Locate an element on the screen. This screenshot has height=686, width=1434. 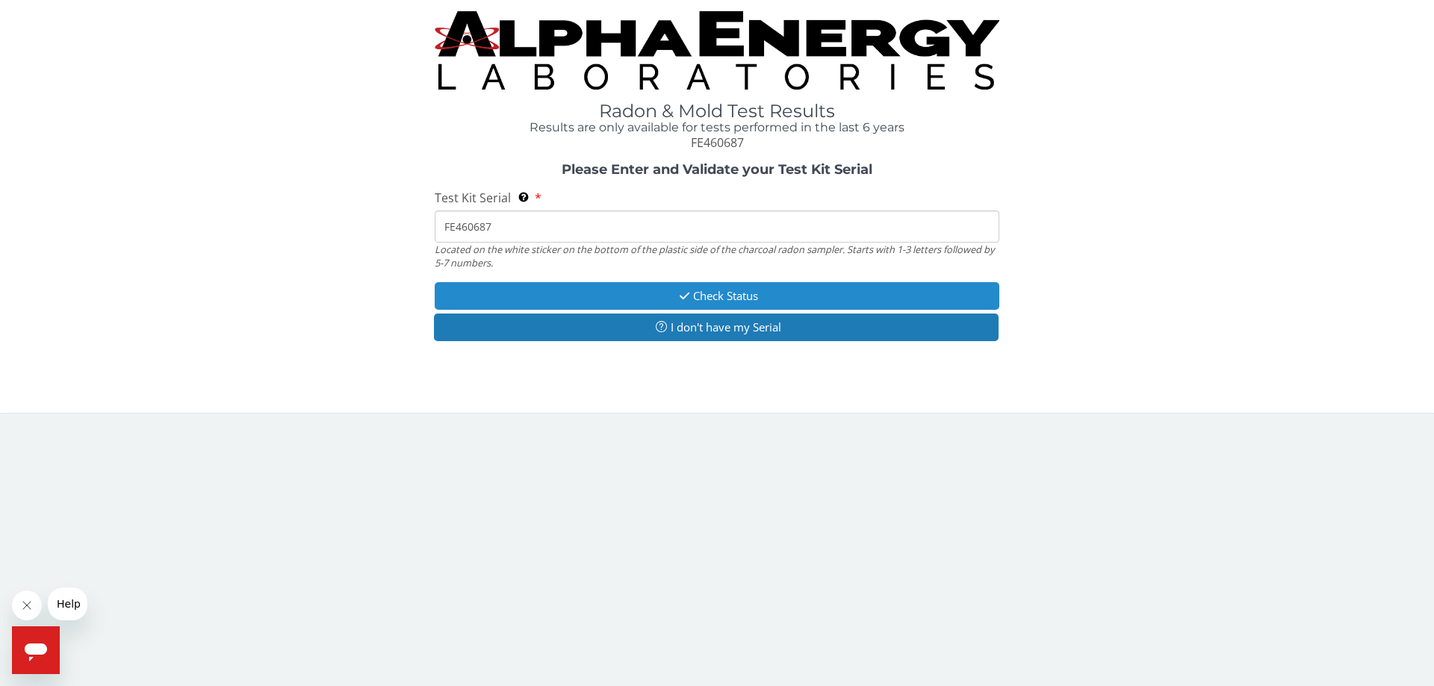
span: Help is located at coordinates (21, 16).